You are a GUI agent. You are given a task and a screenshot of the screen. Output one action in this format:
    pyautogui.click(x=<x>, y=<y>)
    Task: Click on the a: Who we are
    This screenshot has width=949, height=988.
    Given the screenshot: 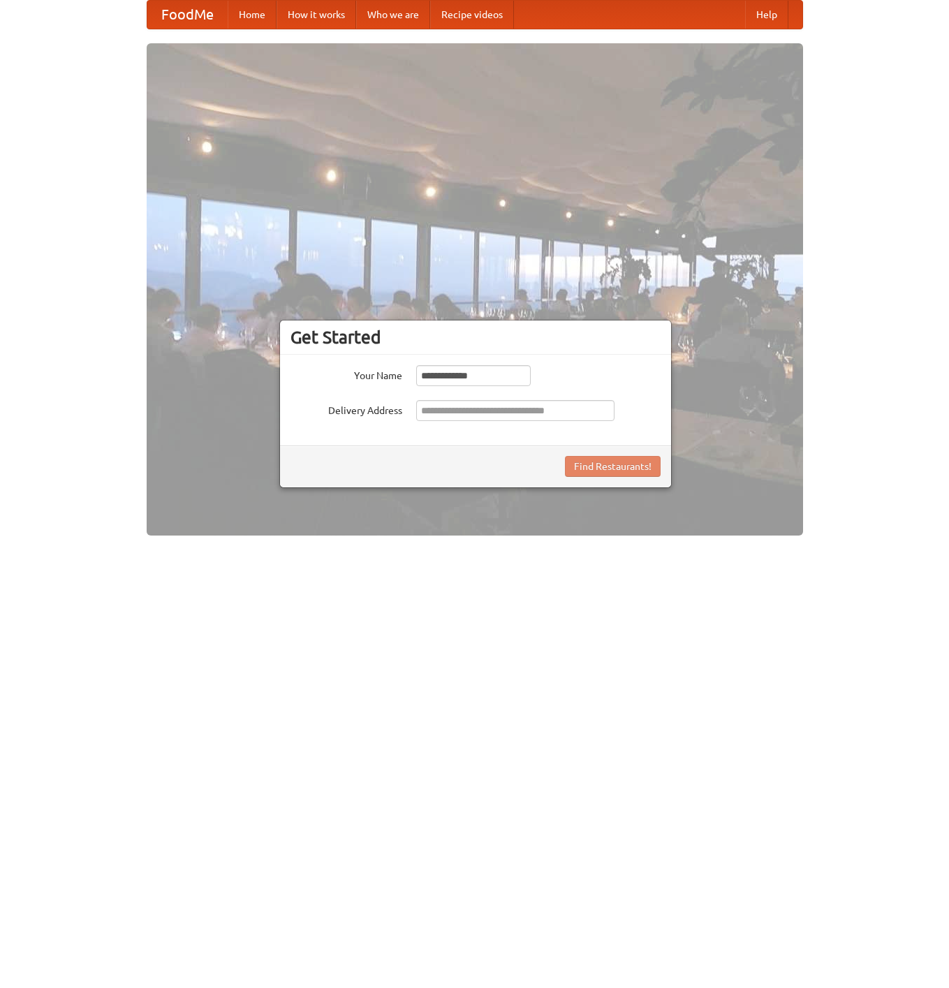 What is the action you would take?
    pyautogui.click(x=393, y=15)
    